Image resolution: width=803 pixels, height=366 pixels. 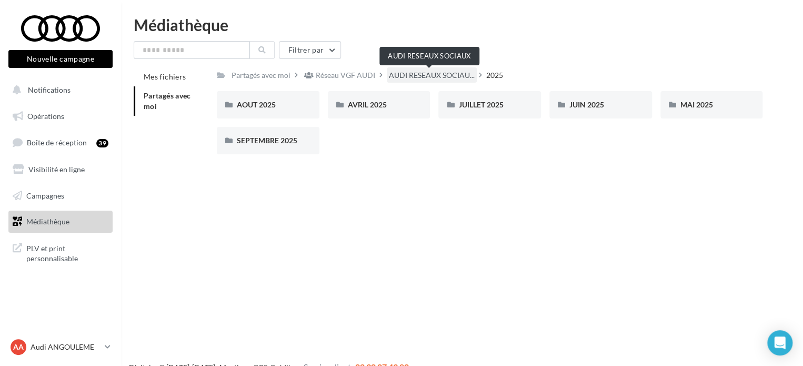 I want to click on a: Opérations, so click(x=61, y=116).